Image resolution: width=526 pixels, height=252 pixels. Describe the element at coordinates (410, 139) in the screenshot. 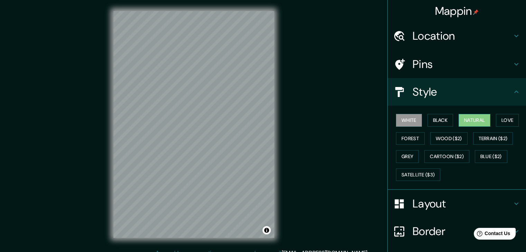

I see `button: Forest` at that location.